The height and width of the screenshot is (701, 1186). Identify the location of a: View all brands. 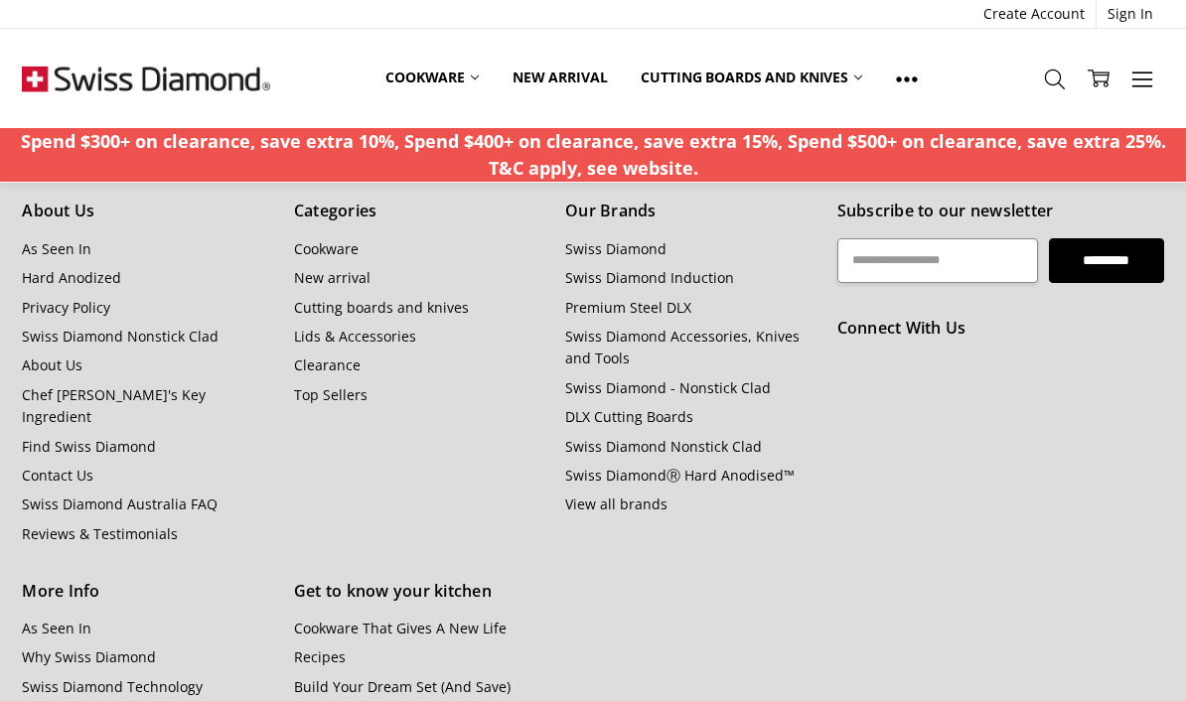
(616, 504).